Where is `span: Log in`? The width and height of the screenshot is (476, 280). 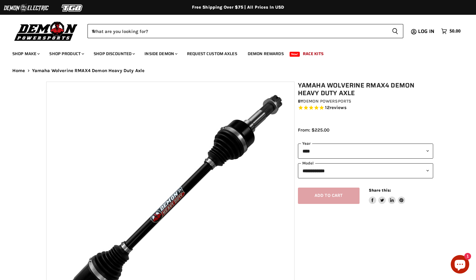
span: Log in is located at coordinates (426, 31).